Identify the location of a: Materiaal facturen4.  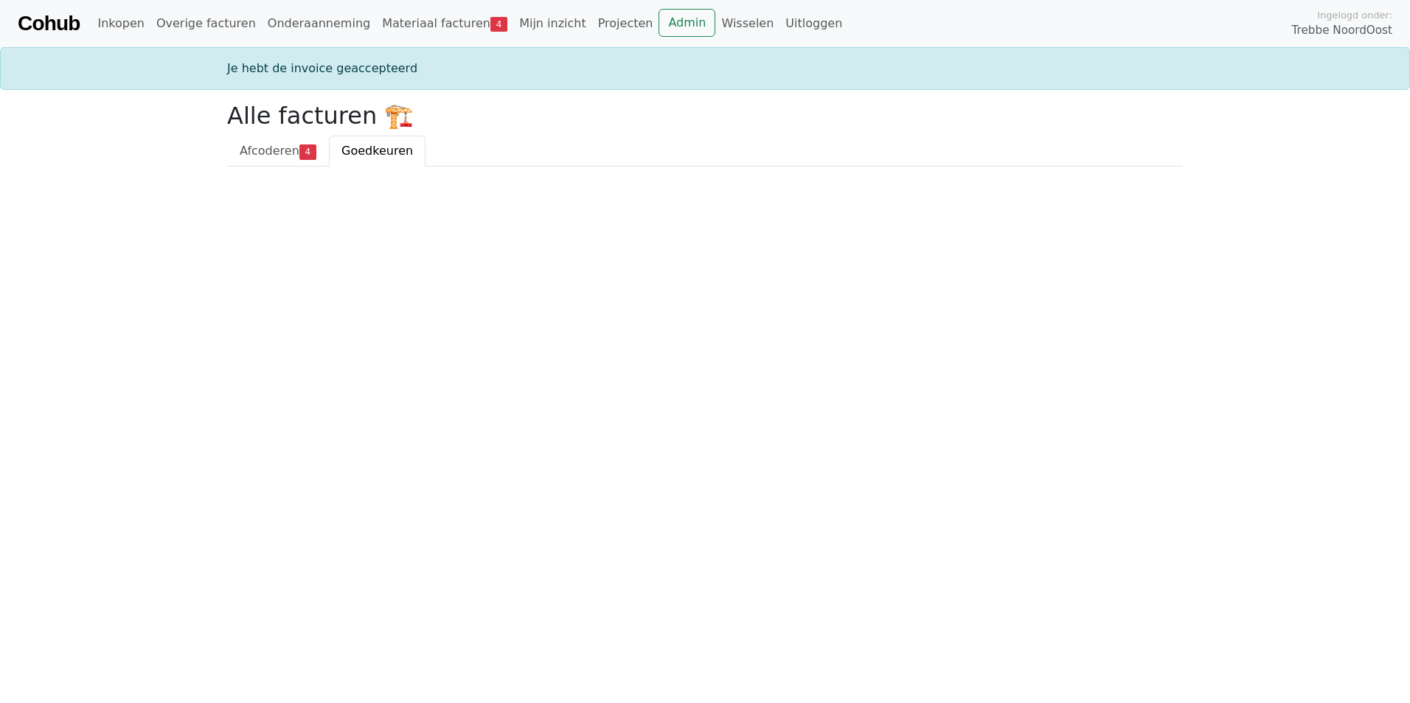
(445, 24).